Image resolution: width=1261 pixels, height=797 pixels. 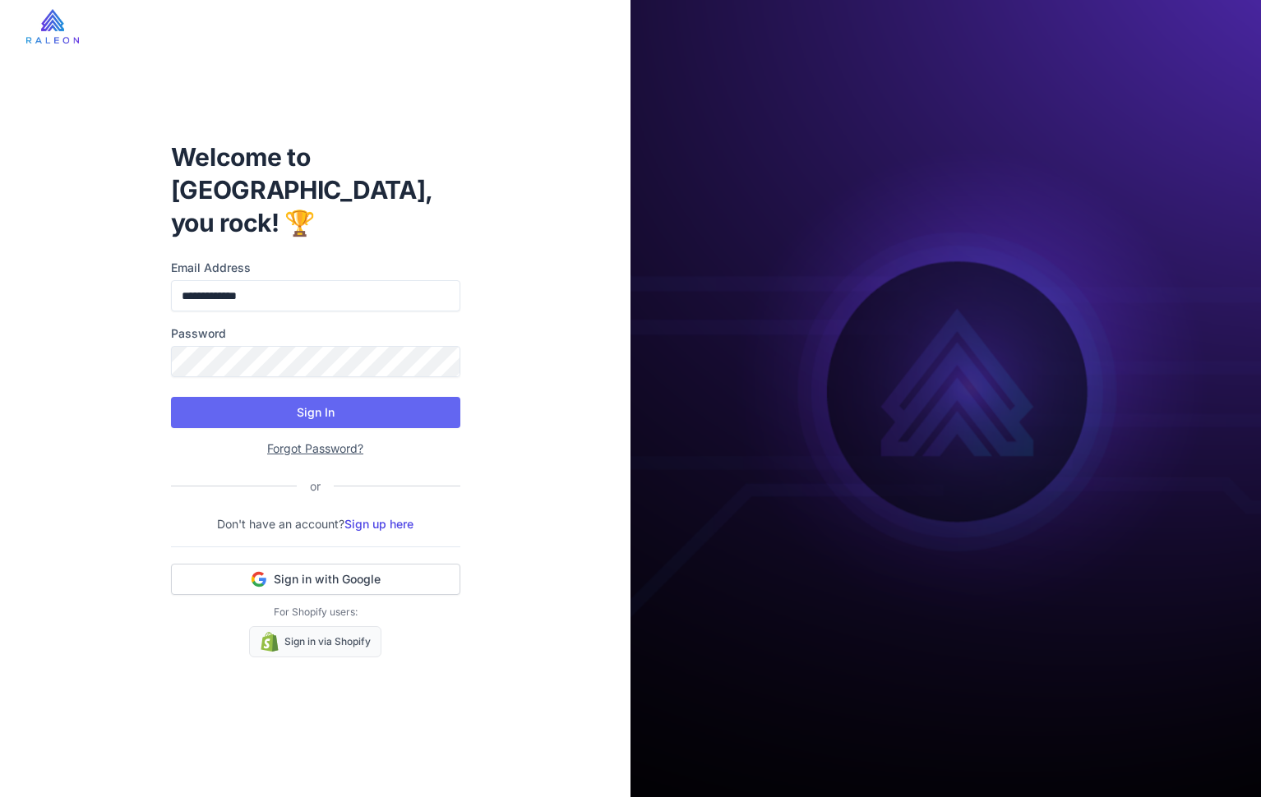 What do you see at coordinates (316, 579) in the screenshot?
I see `button: Sign in with Google` at bounding box center [316, 579].